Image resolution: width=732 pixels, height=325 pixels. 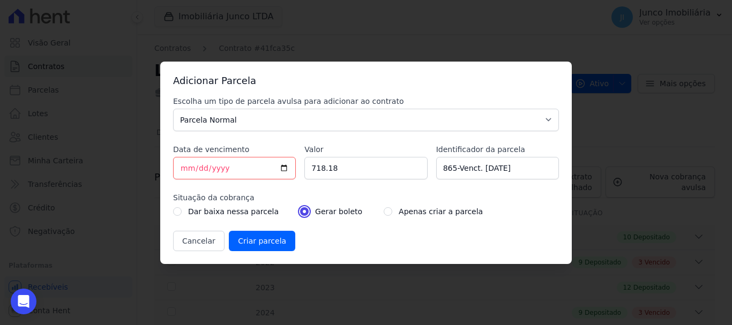 I want to click on label: Identificador da parcela, so click(x=497, y=150).